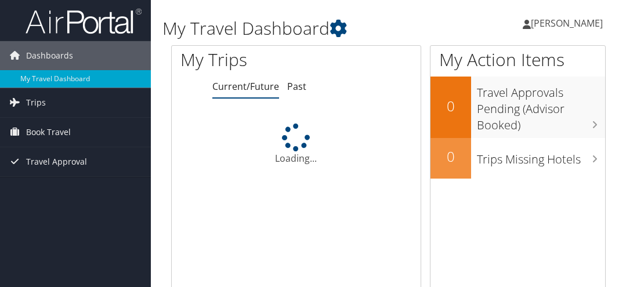  I want to click on div: Loading..., so click(296, 144).